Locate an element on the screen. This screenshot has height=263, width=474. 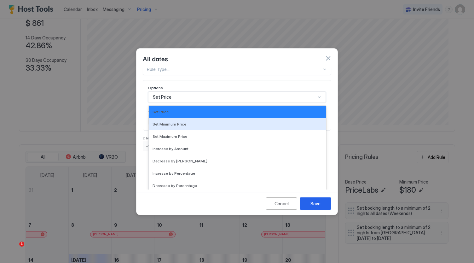
div: Save is located at coordinates (315, 203).